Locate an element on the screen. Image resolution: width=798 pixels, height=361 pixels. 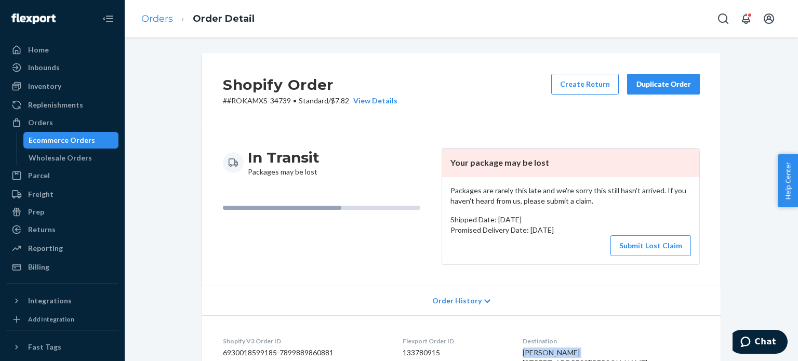
a: Freight is located at coordinates (62, 194).